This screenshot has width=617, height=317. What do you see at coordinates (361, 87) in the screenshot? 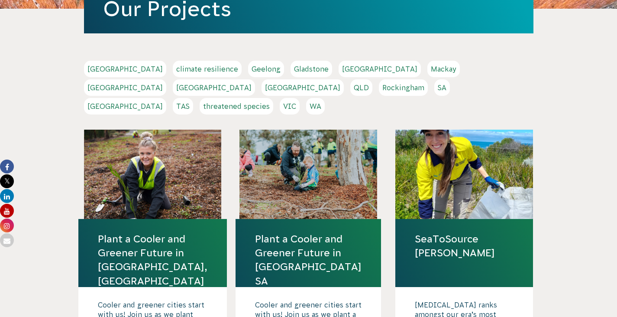
I see `a: QLD` at bounding box center [361, 87].